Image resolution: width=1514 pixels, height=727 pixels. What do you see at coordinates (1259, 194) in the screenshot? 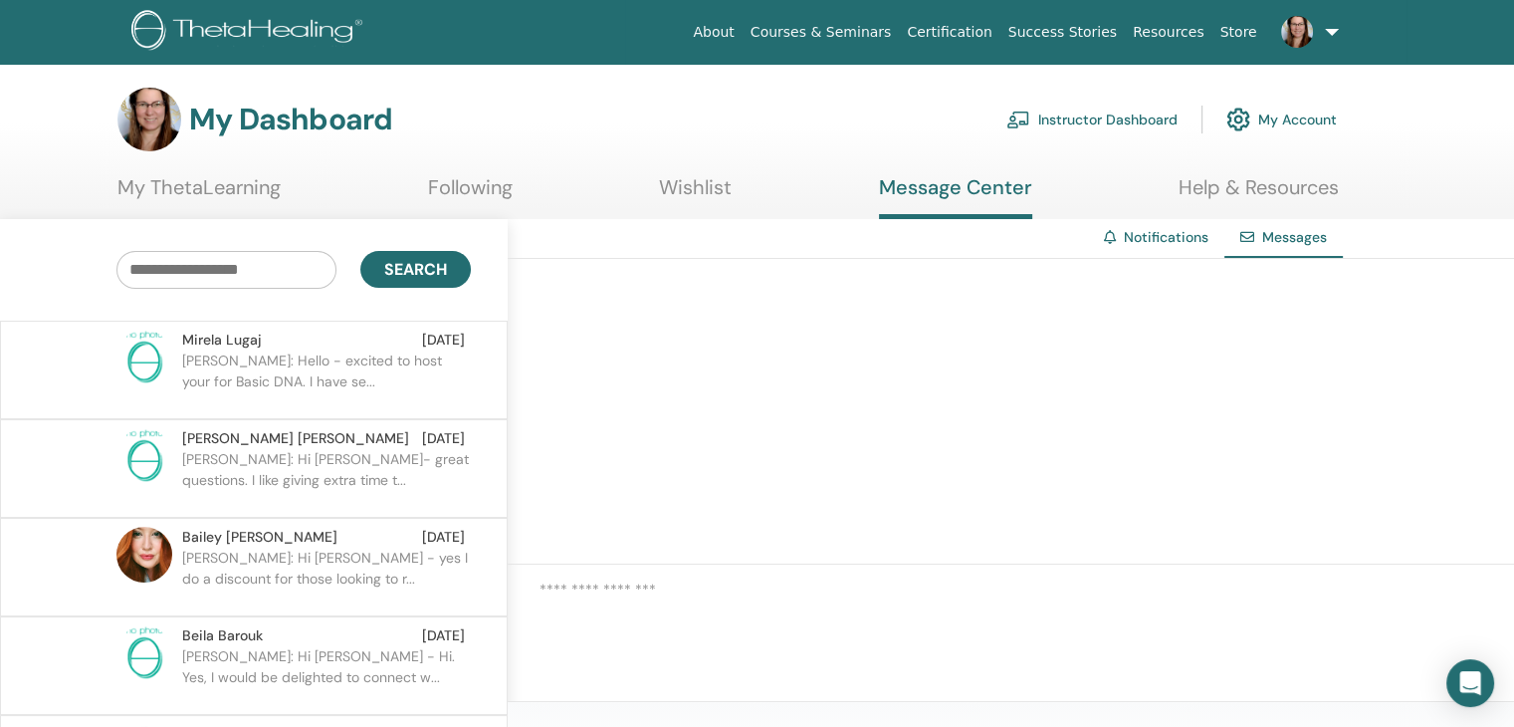
I see `a: Help & Resources` at bounding box center [1259, 194].